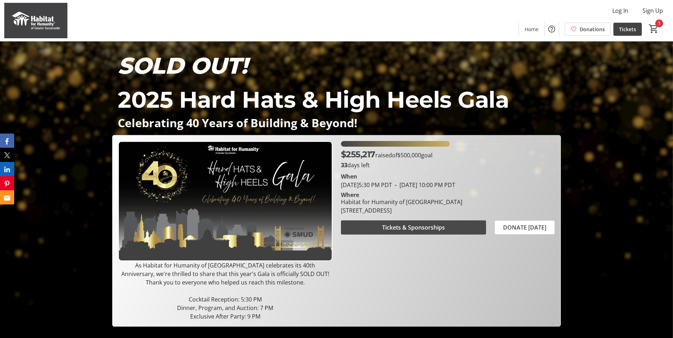 This screenshot has height=338, width=673. Describe the element at coordinates (387, 155) in the screenshot. I see `p: raised of goal` at that location.